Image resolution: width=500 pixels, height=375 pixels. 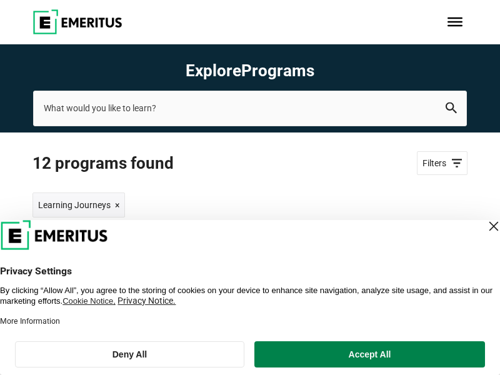 I want to click on h1: Explore, so click(x=250, y=71).